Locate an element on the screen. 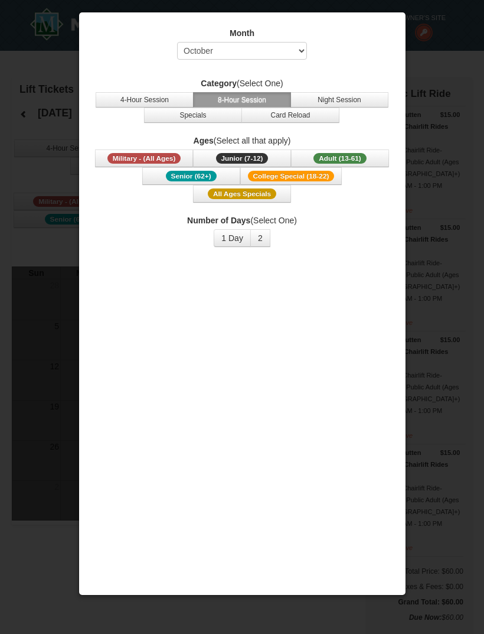 Image resolution: width=484 pixels, height=634 pixels. button: Card Reload is located at coordinates (291, 115).